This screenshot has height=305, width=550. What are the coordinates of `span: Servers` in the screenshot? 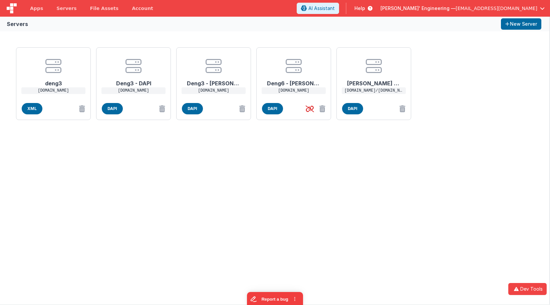 It's located at (66, 8).